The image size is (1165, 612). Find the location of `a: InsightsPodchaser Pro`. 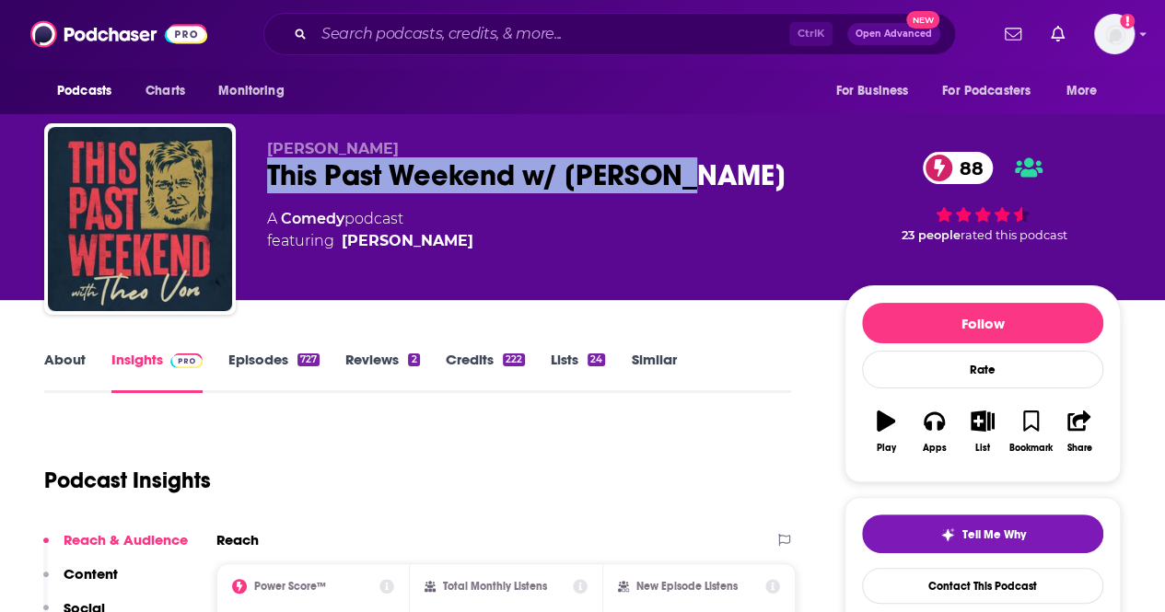

a: InsightsPodchaser Pro is located at coordinates (157, 372).